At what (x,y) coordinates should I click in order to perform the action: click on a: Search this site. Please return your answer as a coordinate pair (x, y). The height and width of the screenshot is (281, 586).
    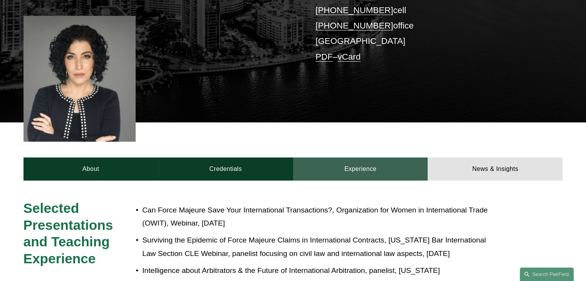
    Looking at the image, I should click on (547, 274).